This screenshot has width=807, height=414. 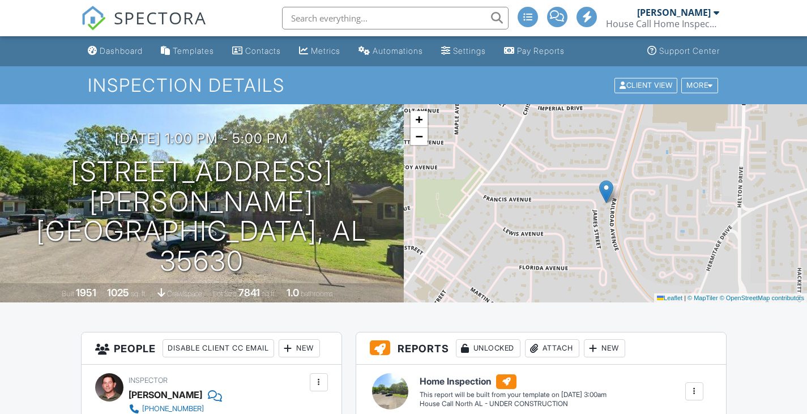 What do you see at coordinates (293, 292) in the screenshot?
I see `div: 1.0` at bounding box center [293, 292].